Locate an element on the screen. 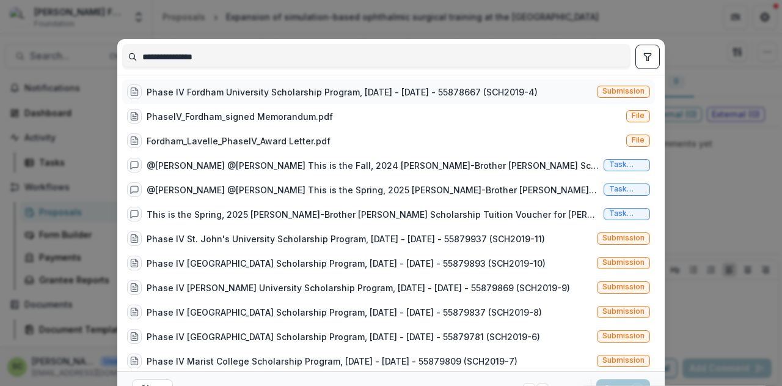 The image size is (782, 386). div: Fordham_Lavelle_PhaseIV_Award Letter.pdf is located at coordinates (238, 141).